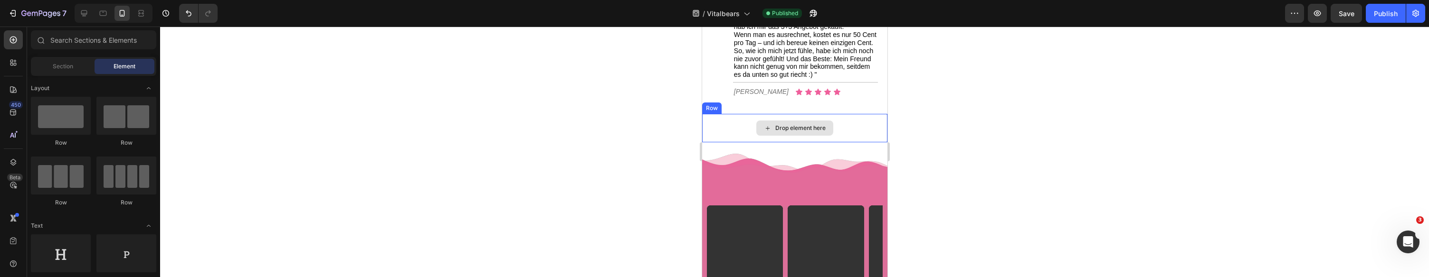 The width and height of the screenshot is (1429, 277). I want to click on span: Element, so click(124, 66).